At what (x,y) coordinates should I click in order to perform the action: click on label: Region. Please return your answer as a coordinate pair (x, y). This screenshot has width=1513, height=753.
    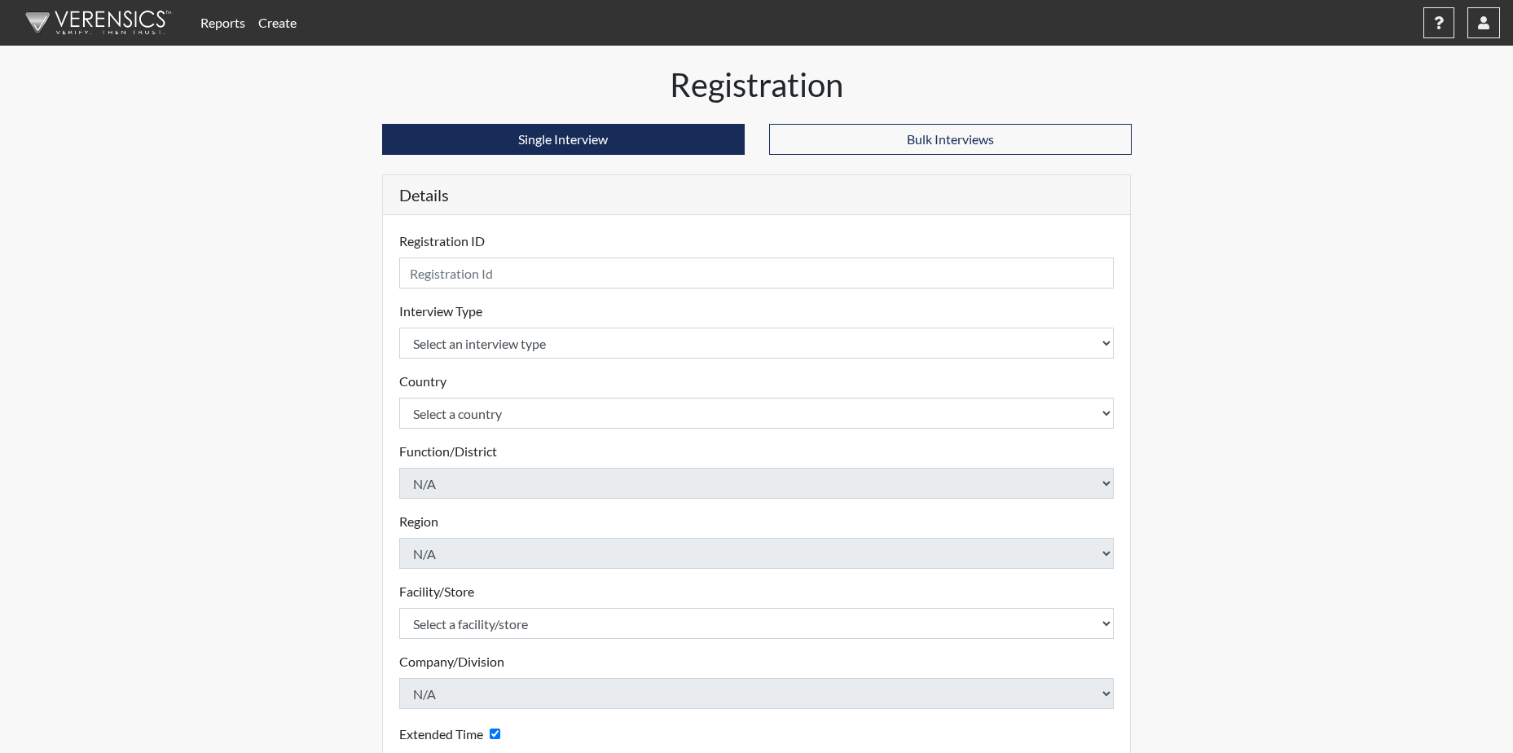
    Looking at the image, I should click on (419, 521).